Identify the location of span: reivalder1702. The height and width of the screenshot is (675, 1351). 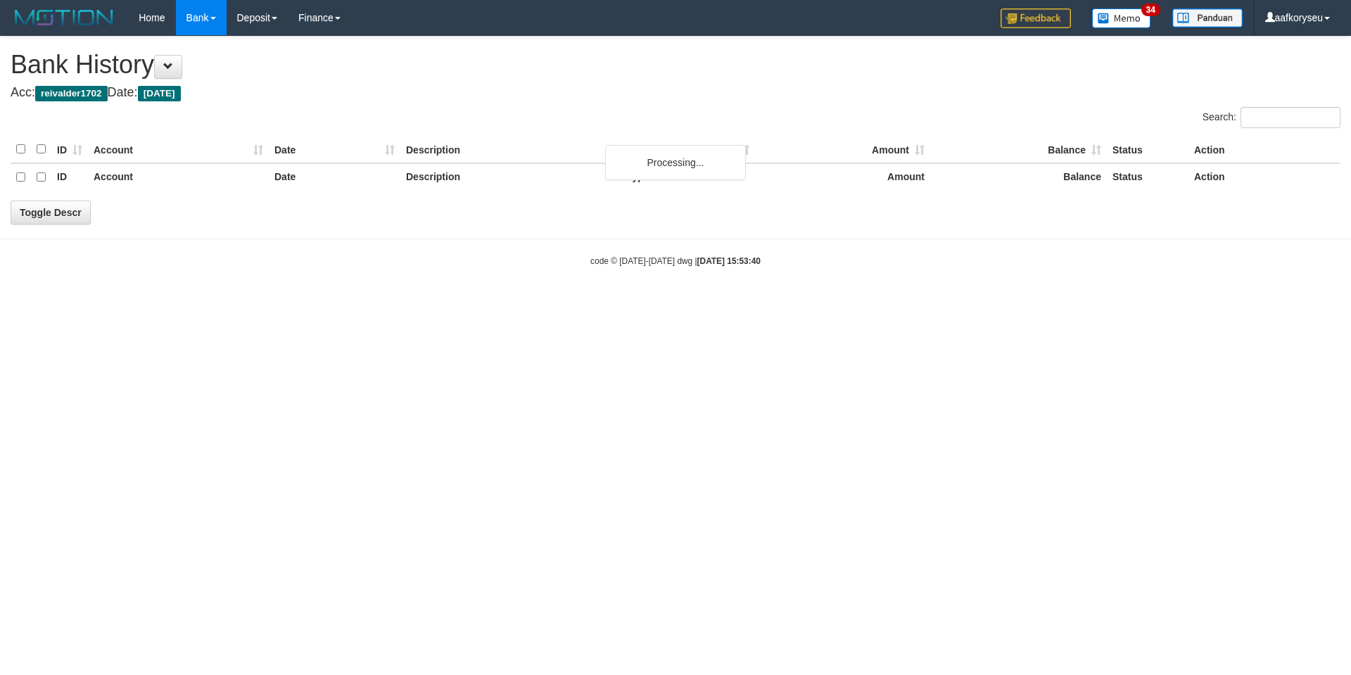
(71, 94).